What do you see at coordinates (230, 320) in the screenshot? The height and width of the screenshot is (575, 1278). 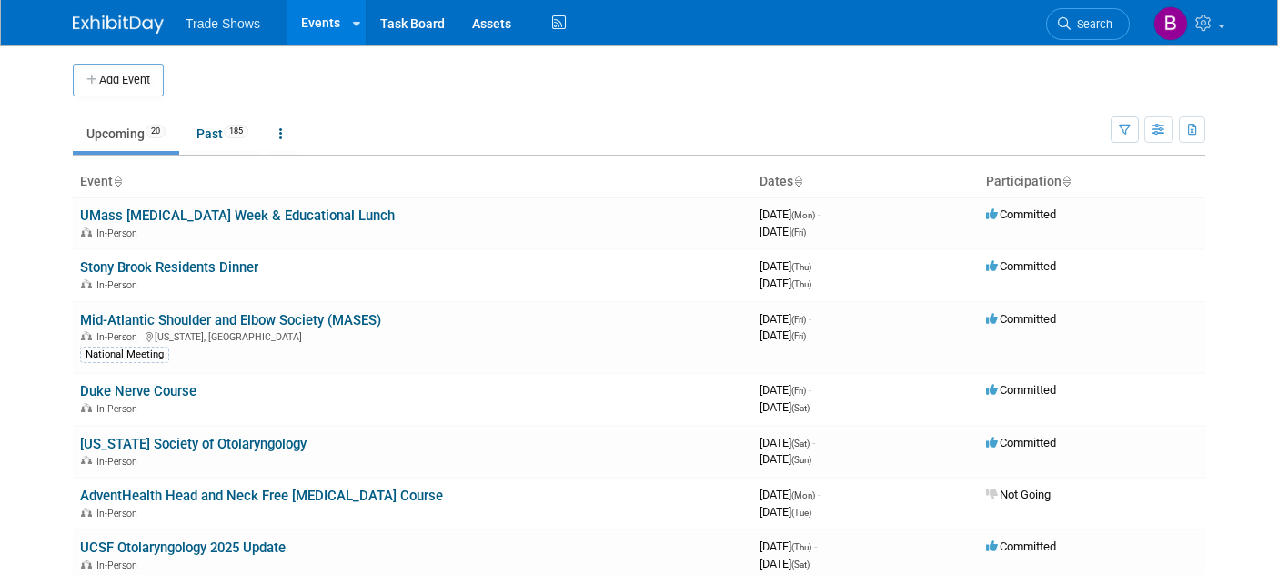 I see `a: Mid-Atlantic Shoulder and Elbow Society (MASES)` at bounding box center [230, 320].